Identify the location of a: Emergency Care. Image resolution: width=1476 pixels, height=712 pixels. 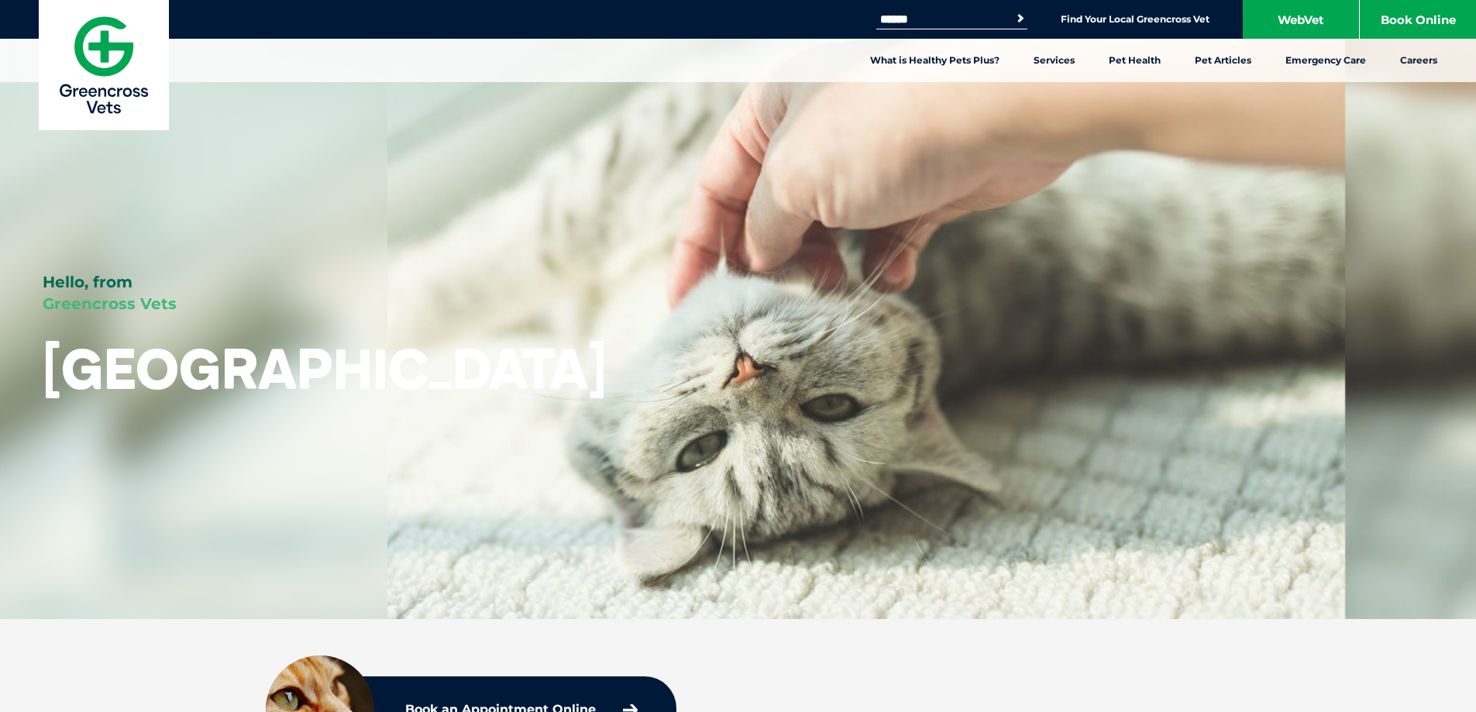
(1325, 60).